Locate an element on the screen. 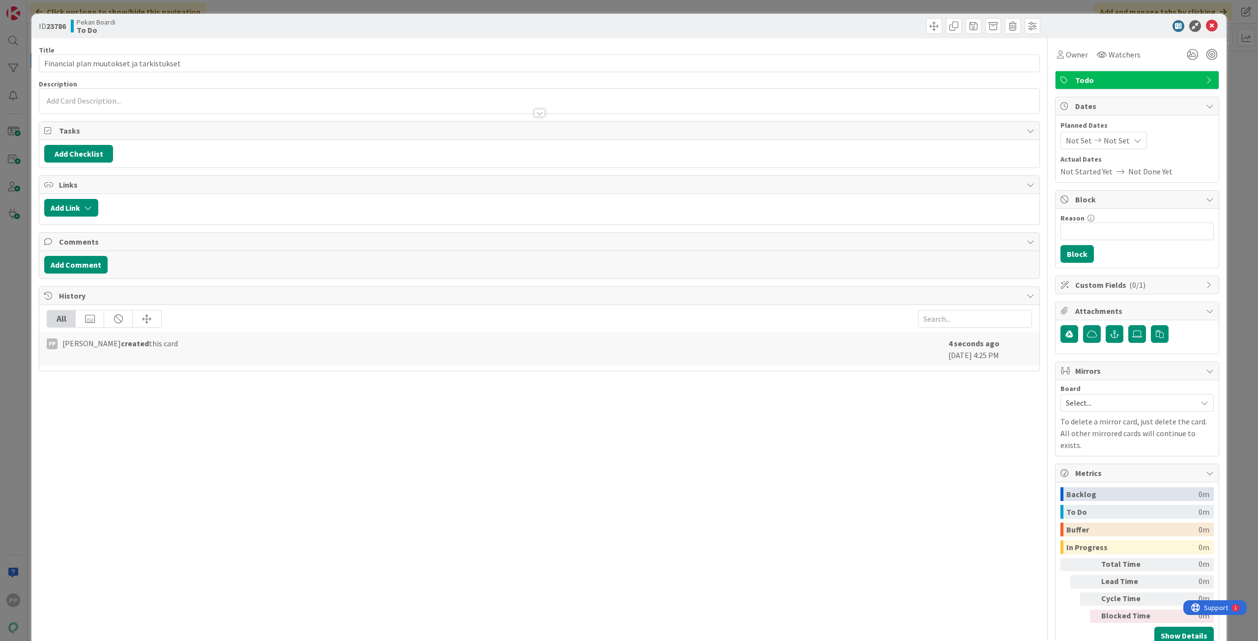 The width and height of the screenshot is (1258, 641). span: Owner is located at coordinates (1076, 55).